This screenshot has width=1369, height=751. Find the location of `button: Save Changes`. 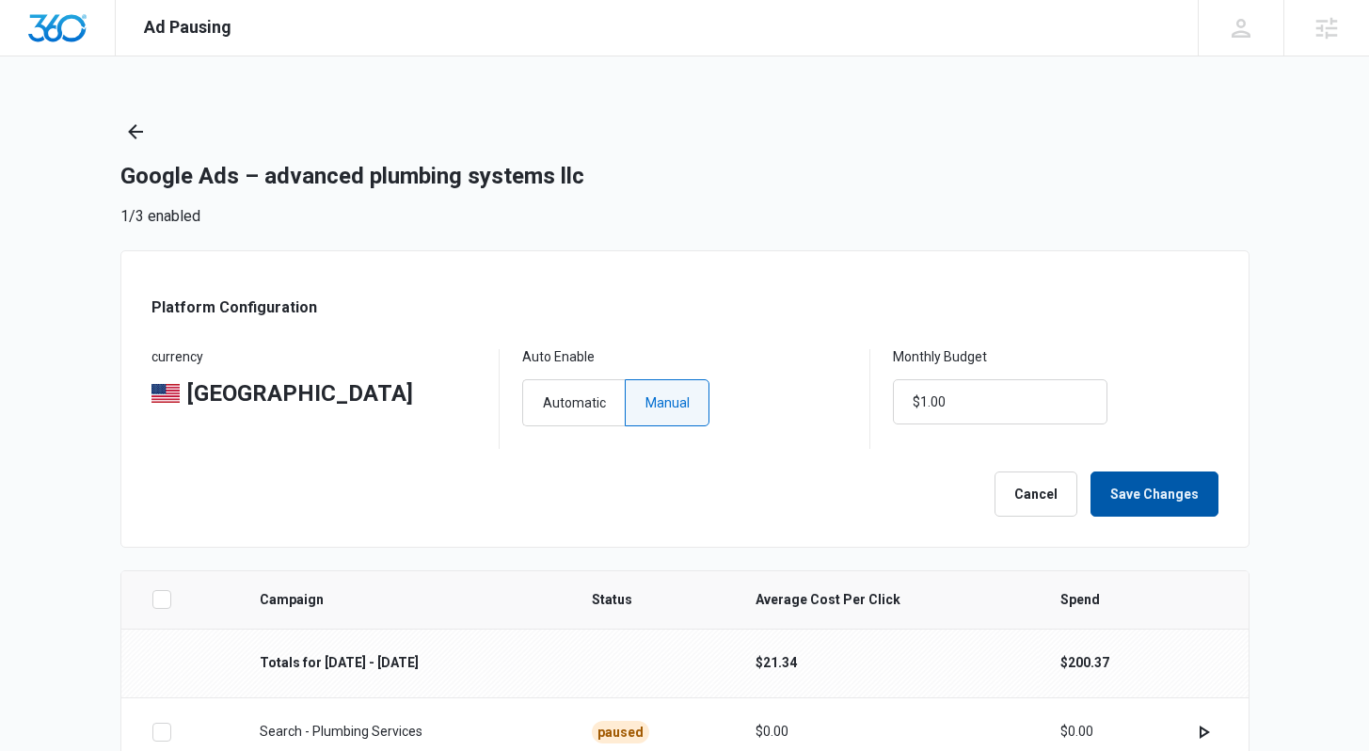

button: Save Changes is located at coordinates (1155, 494).